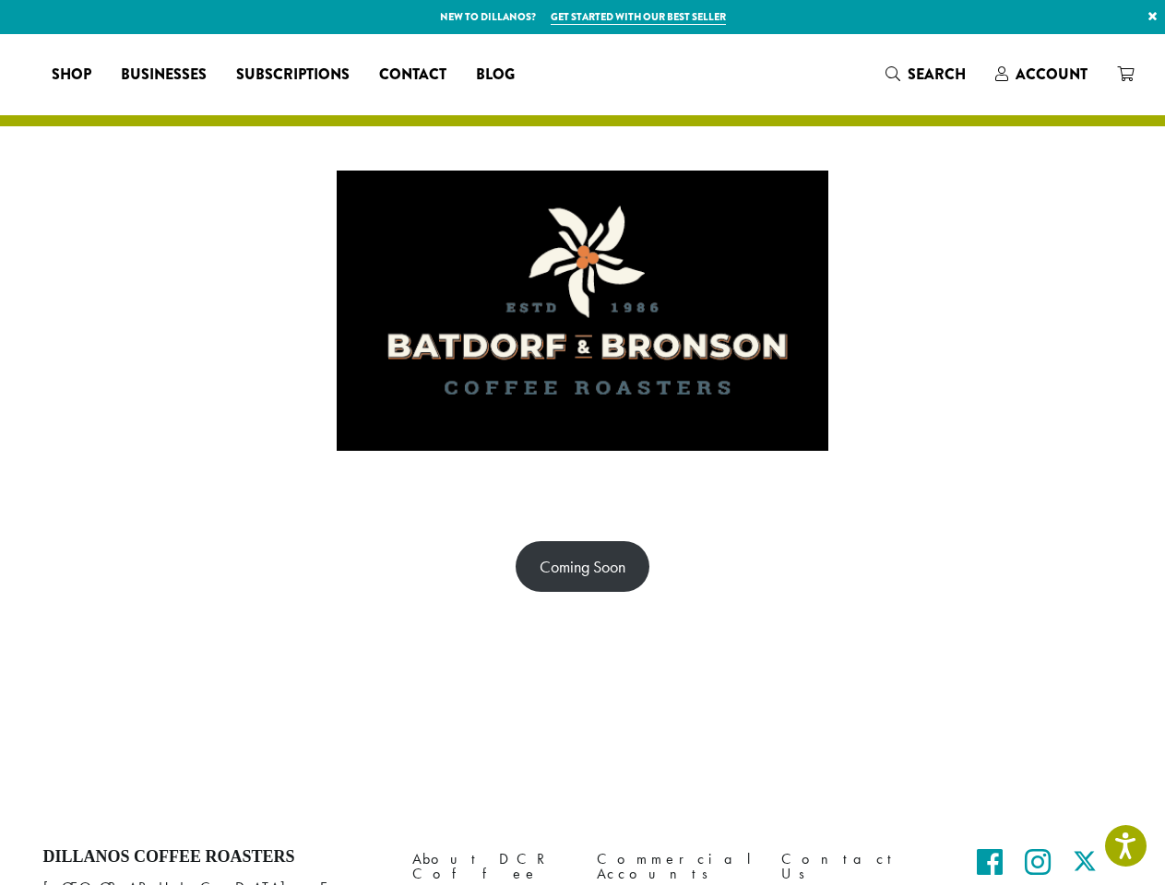 The height and width of the screenshot is (885, 1165). Describe the element at coordinates (71, 75) in the screenshot. I see `a: Shop` at that location.